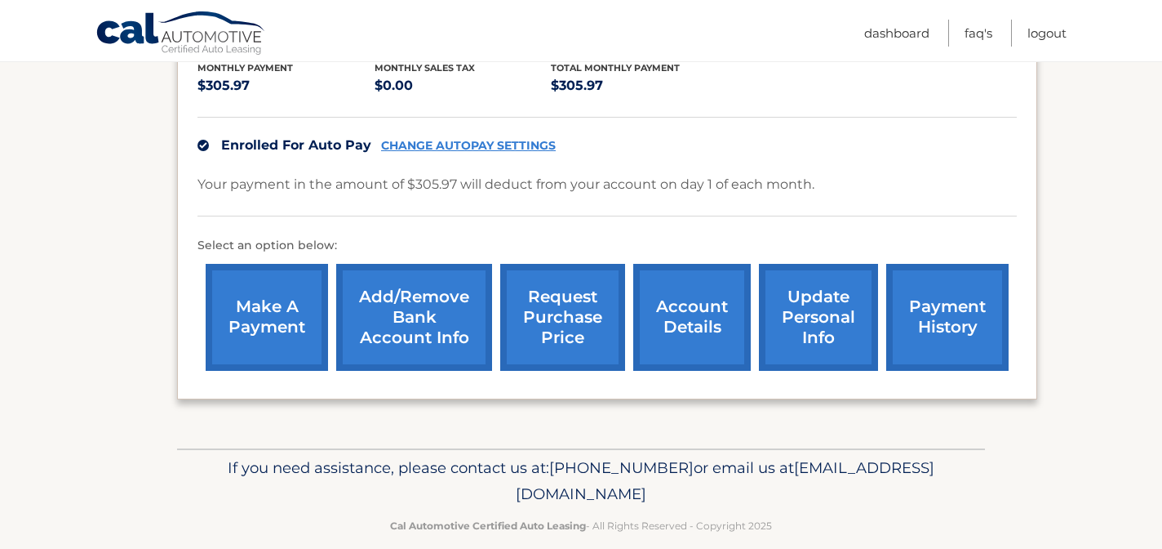  I want to click on p: If you need assistance, please contact us at: or email us at, so click(581, 481).